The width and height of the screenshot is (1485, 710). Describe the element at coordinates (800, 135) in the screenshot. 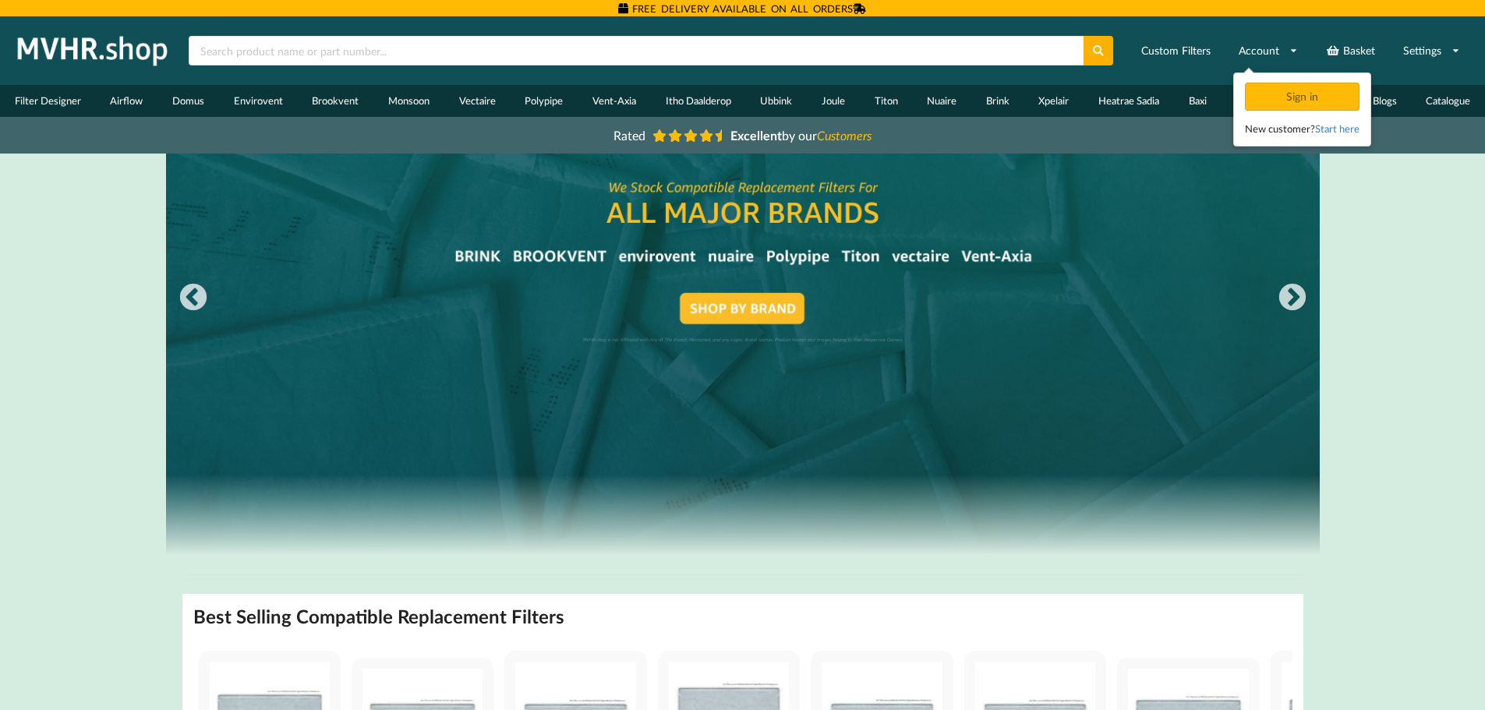

I see `span: by our` at that location.